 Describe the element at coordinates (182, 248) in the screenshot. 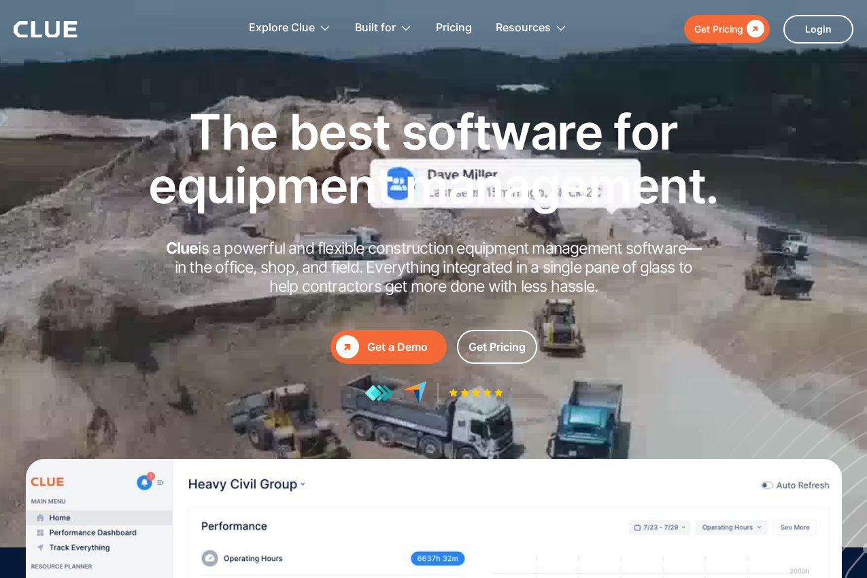

I see `strong: Clue` at that location.